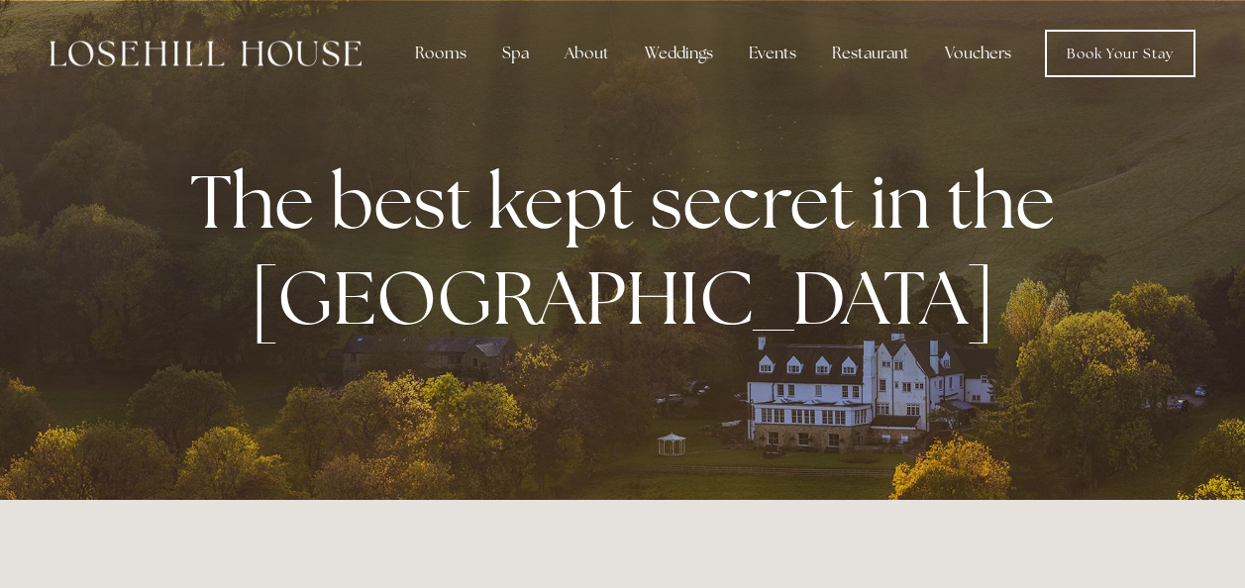  What do you see at coordinates (678, 53) in the screenshot?
I see `div: Weddings` at bounding box center [678, 53].